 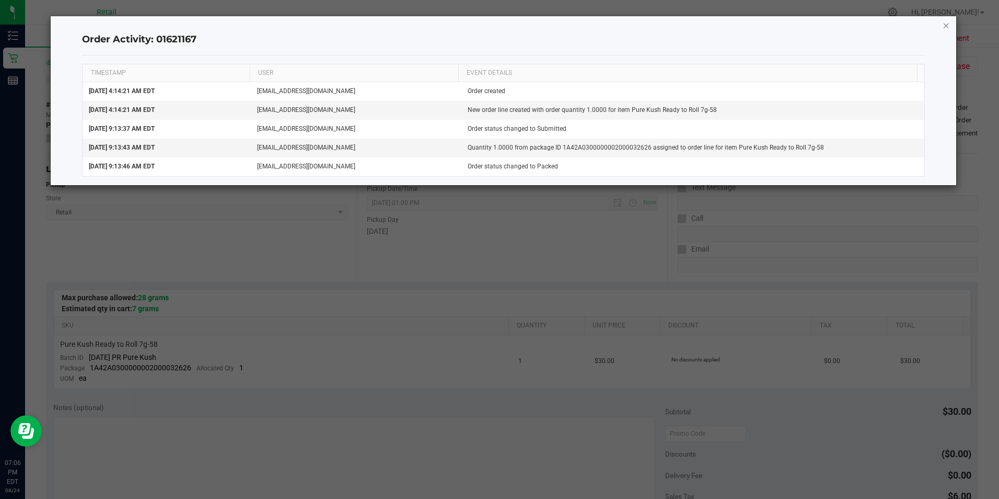 I want to click on th: EVENT DETAILS, so click(x=688, y=73).